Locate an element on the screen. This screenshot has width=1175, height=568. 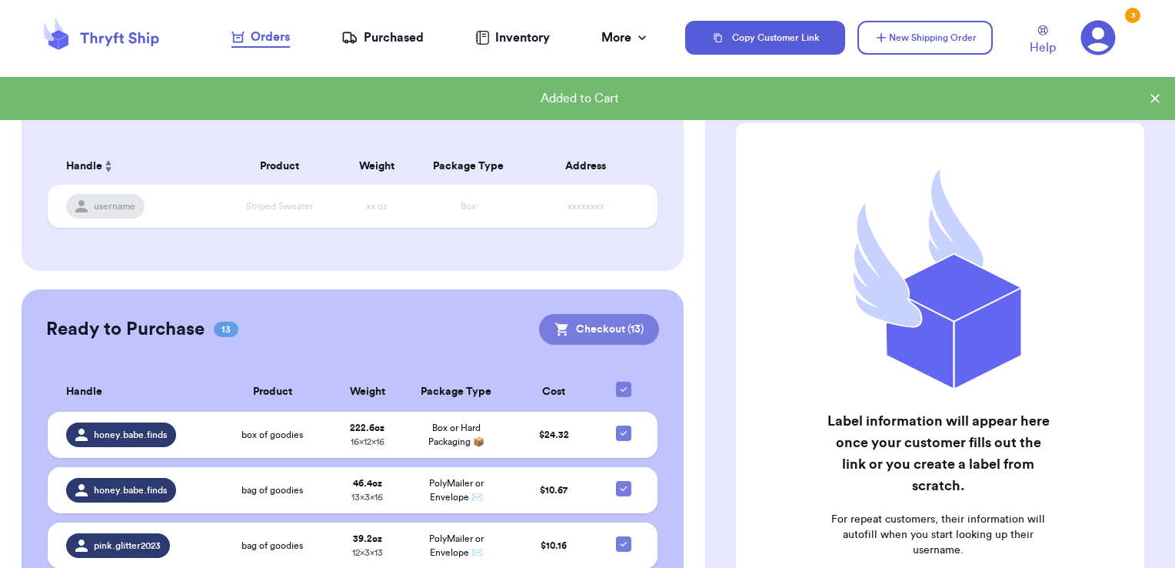
div: Orders is located at coordinates (261, 37).